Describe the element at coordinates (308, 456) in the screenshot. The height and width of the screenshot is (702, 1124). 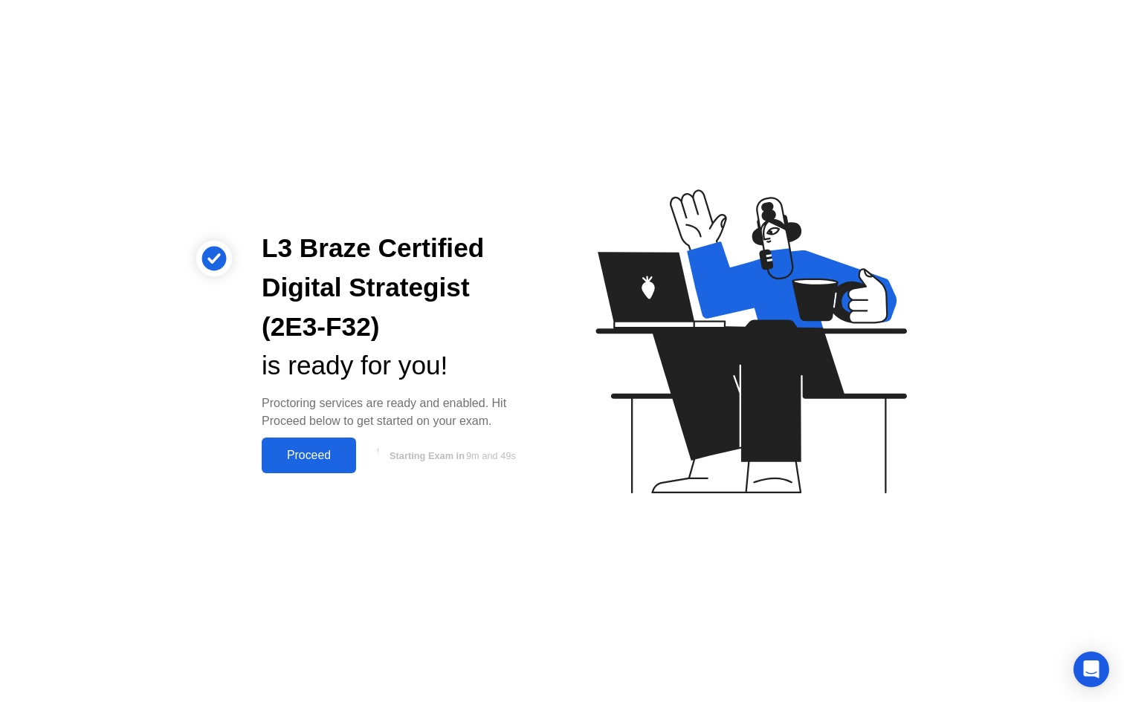
I see `div: Proceed` at that location.